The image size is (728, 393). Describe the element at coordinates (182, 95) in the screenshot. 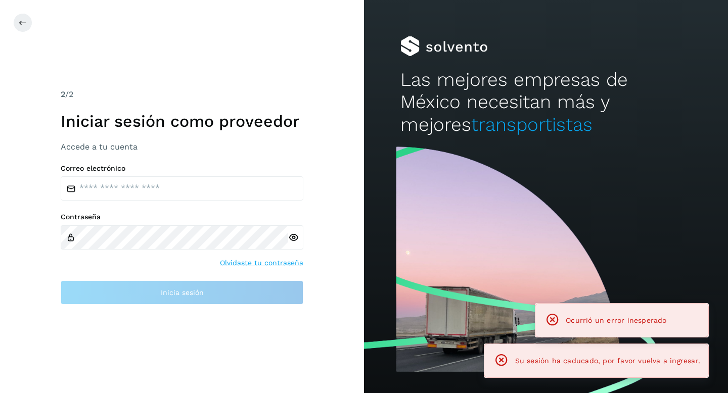

I see `div: /2` at that location.